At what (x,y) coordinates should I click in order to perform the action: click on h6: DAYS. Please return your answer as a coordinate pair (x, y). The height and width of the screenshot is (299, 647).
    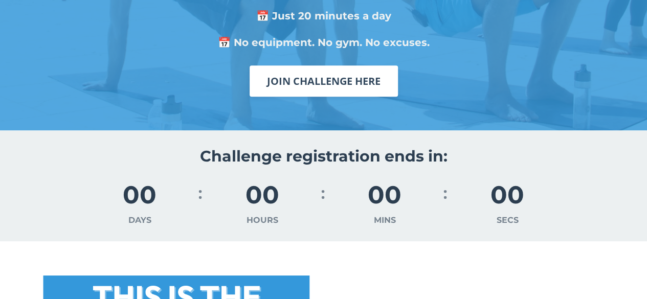
    Looking at the image, I should click on (140, 220).